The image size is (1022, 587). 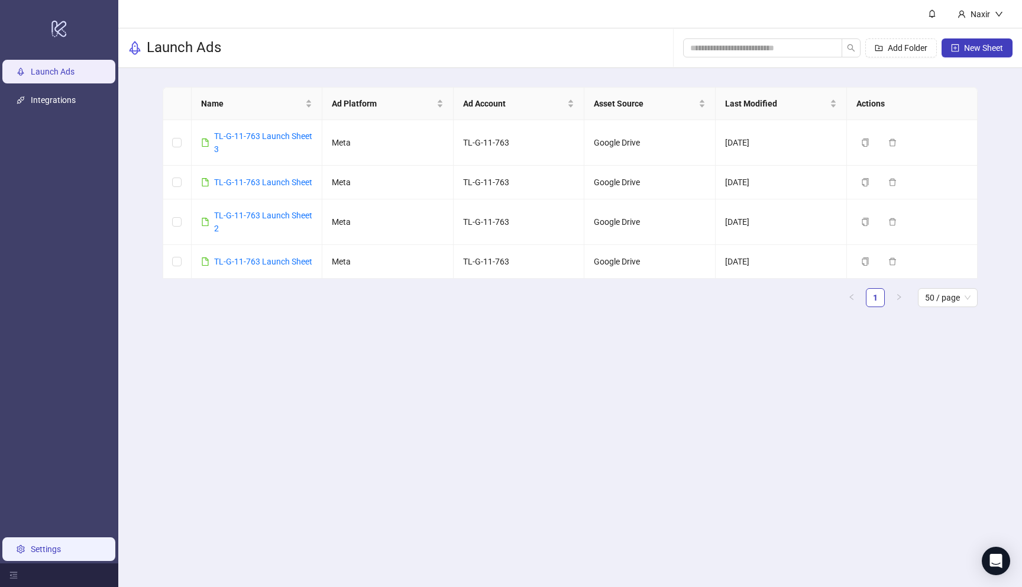 I want to click on span: bell, so click(x=932, y=14).